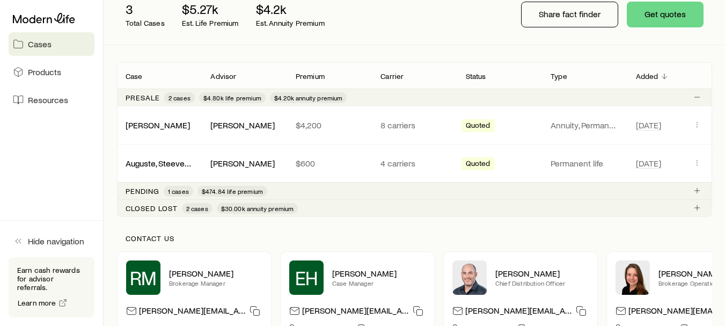 The width and height of the screenshot is (725, 326). Describe the element at coordinates (290, 9) in the screenshot. I see `p: $4.2k` at that location.